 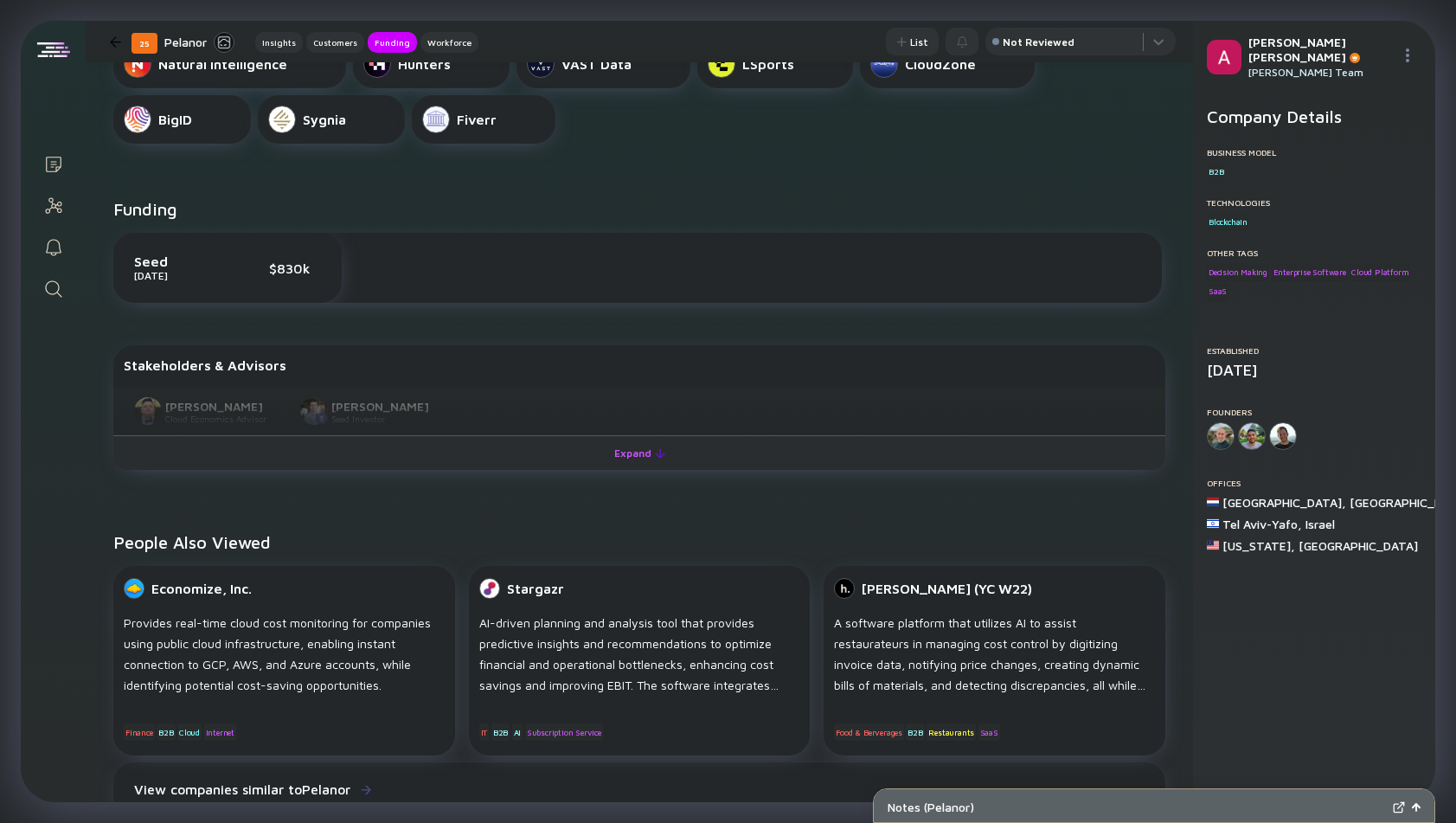 I want to click on div: Stakeholders & Advisors, so click(x=639, y=366).